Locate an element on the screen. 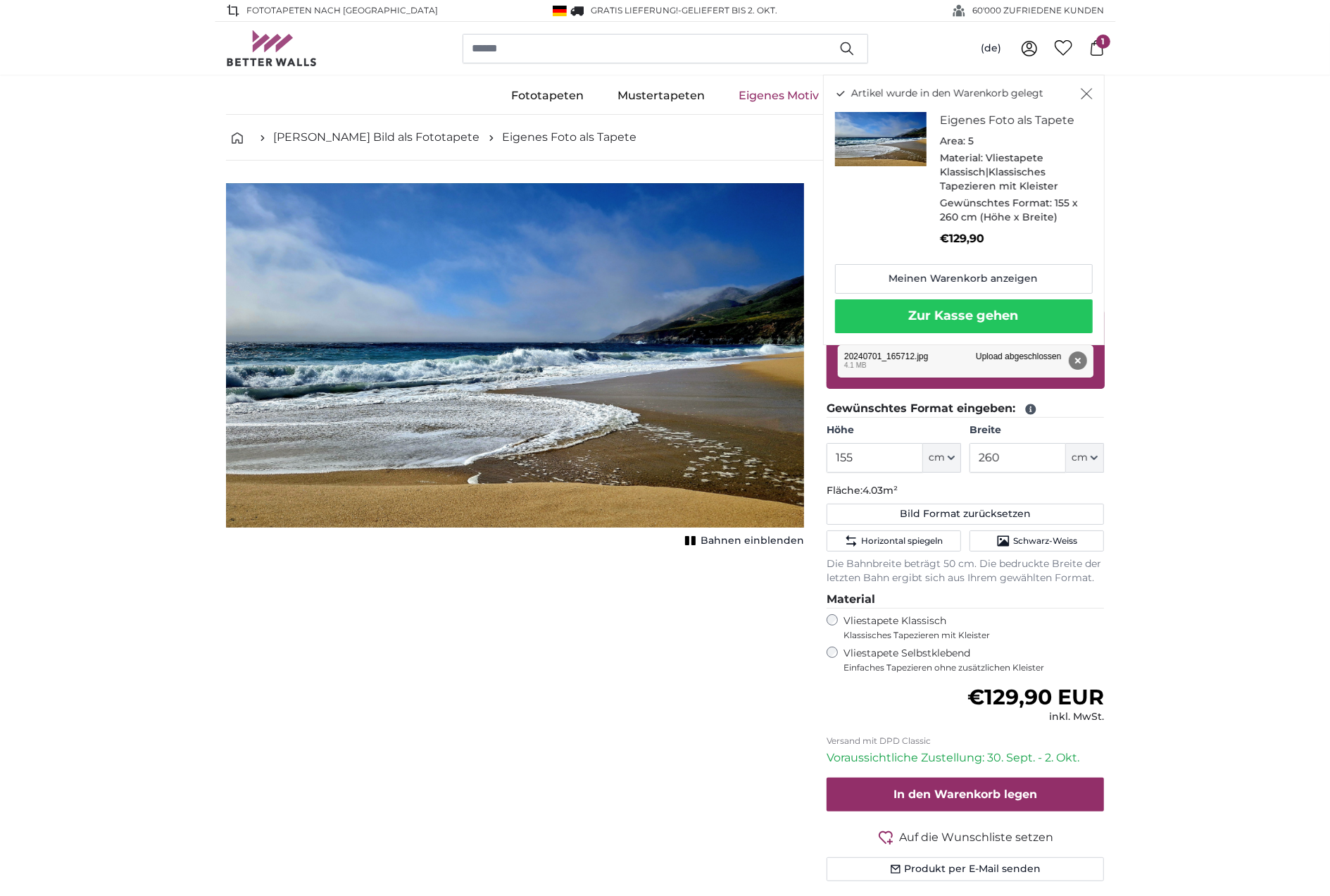 Image resolution: width=1330 pixels, height=896 pixels. button: Bild Format zurücksetzen is located at coordinates (965, 514).